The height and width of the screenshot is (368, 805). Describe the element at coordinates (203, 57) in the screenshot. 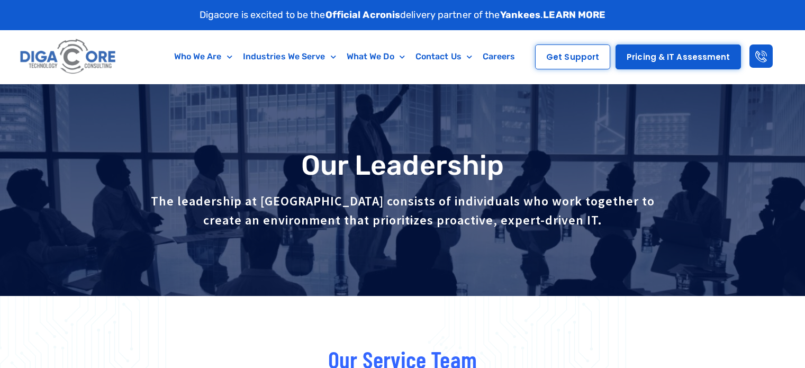

I see `a: Who We Are` at that location.